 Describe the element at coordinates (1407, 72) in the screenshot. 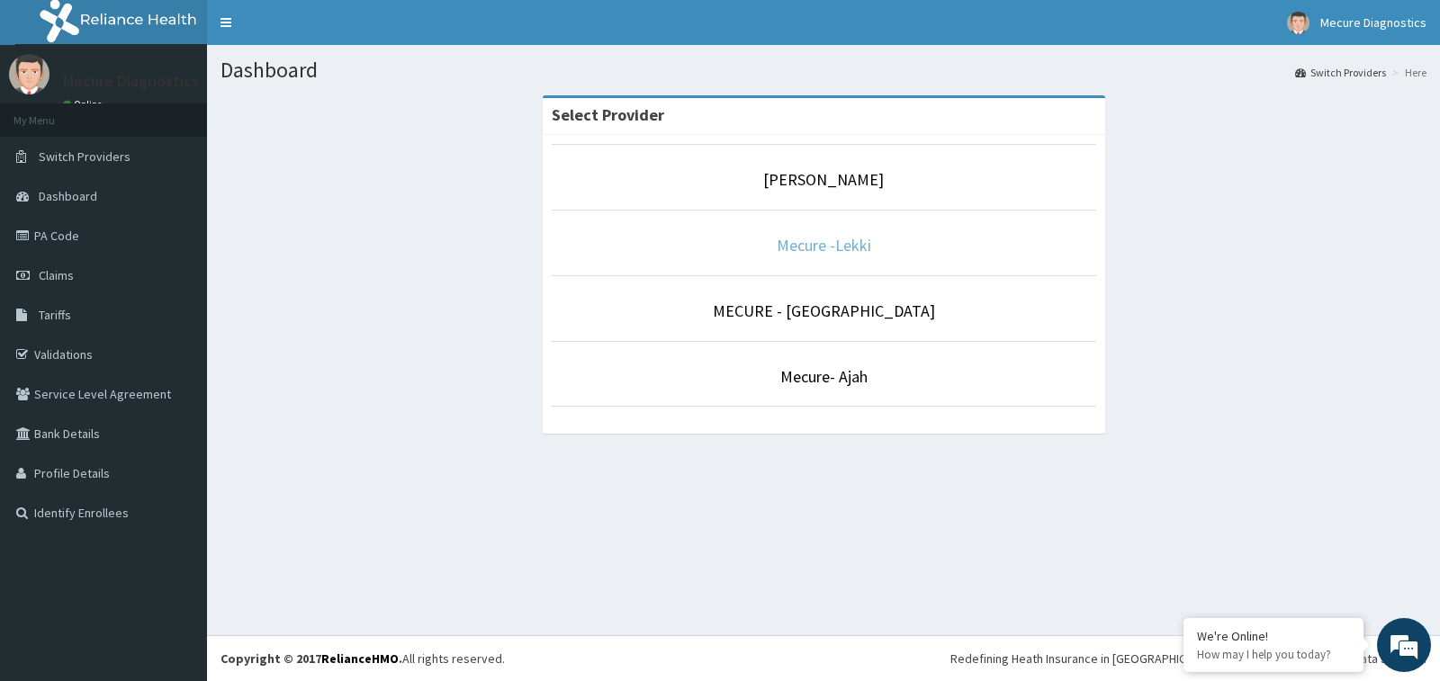

I see `li: Here` at that location.